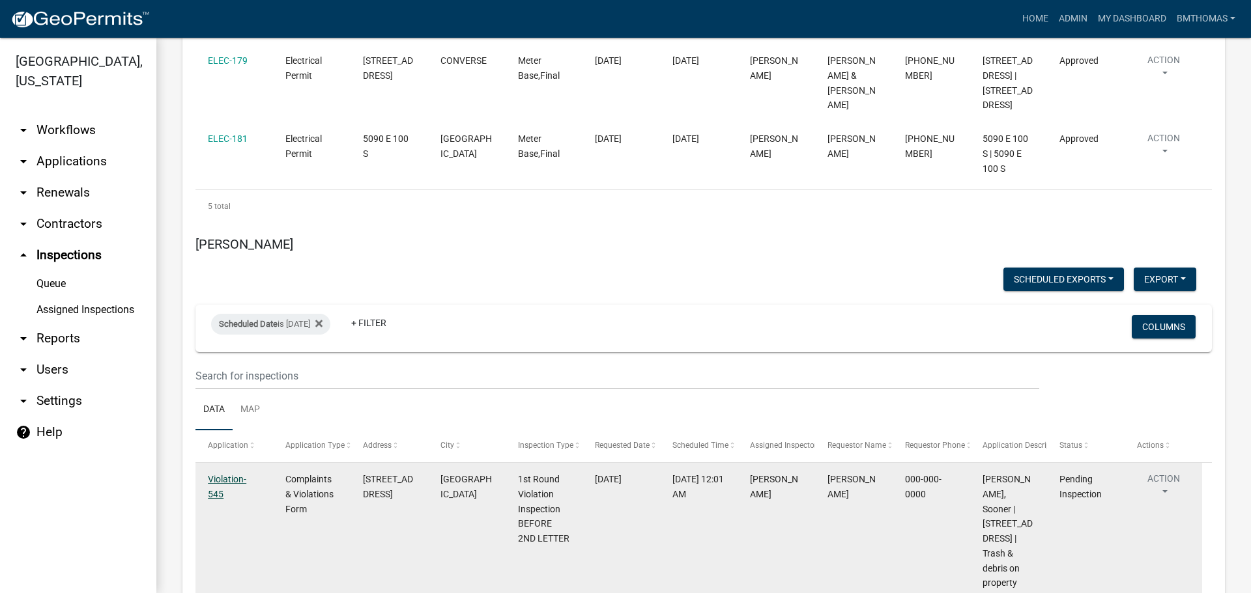 The image size is (1251, 593). What do you see at coordinates (698, 446) in the screenshot?
I see `datatable-header-cell: Scheduled Time` at bounding box center [698, 446].